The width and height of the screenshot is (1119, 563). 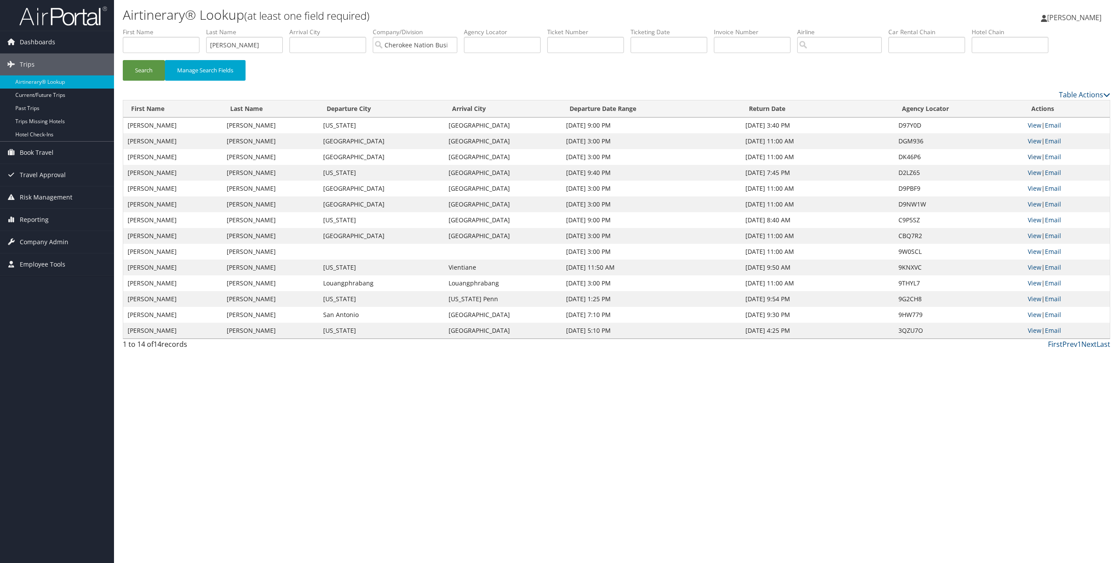 What do you see at coordinates (43, 175) in the screenshot?
I see `span: Travel Approval` at bounding box center [43, 175].